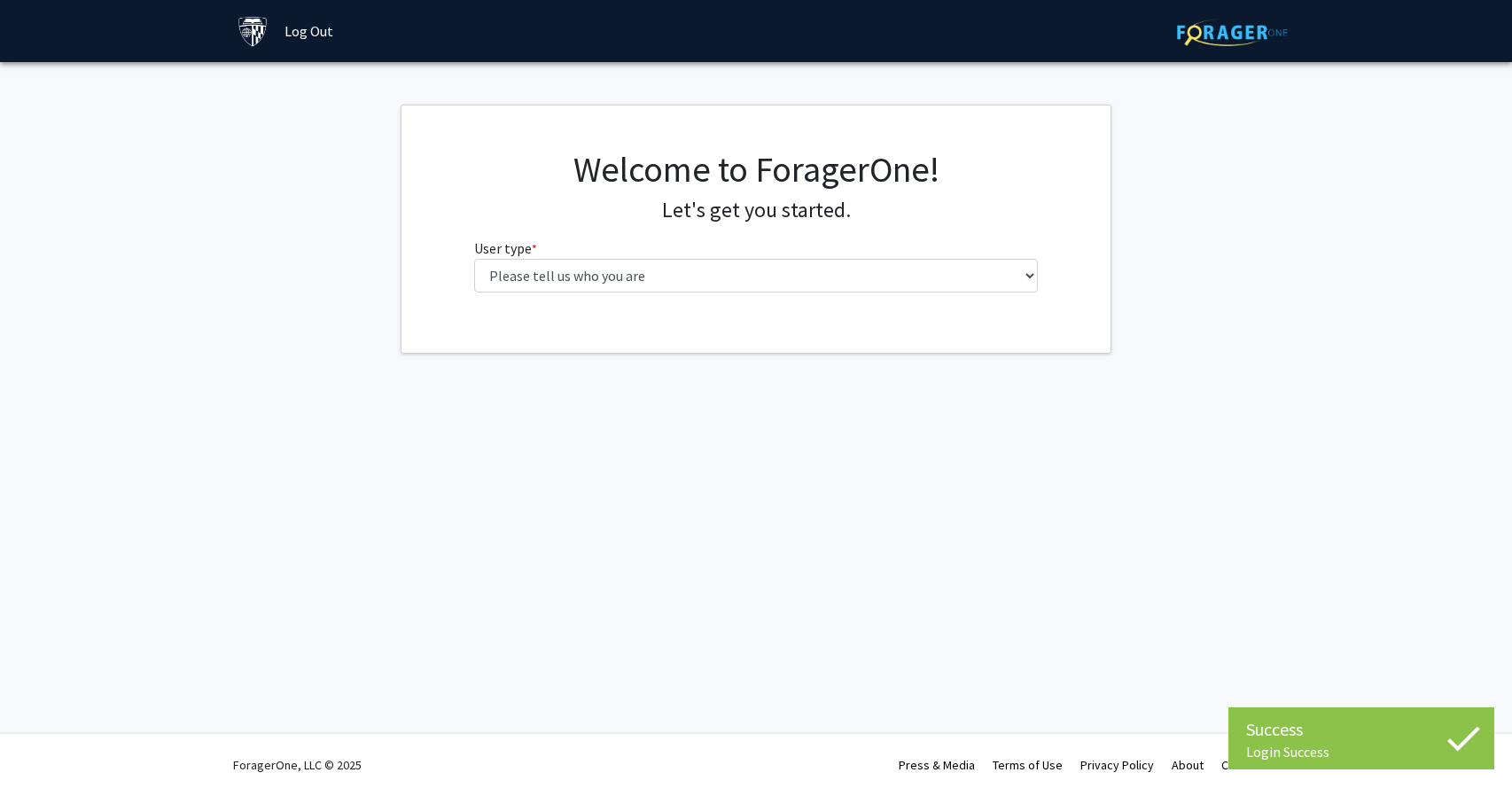  I want to click on div: Login Success, so click(1361, 752).